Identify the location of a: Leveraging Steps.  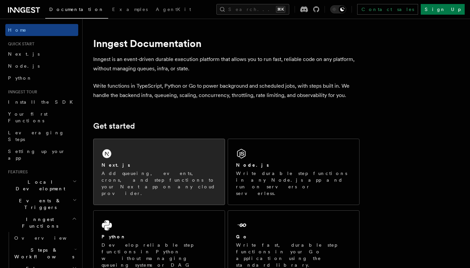
(42, 136).